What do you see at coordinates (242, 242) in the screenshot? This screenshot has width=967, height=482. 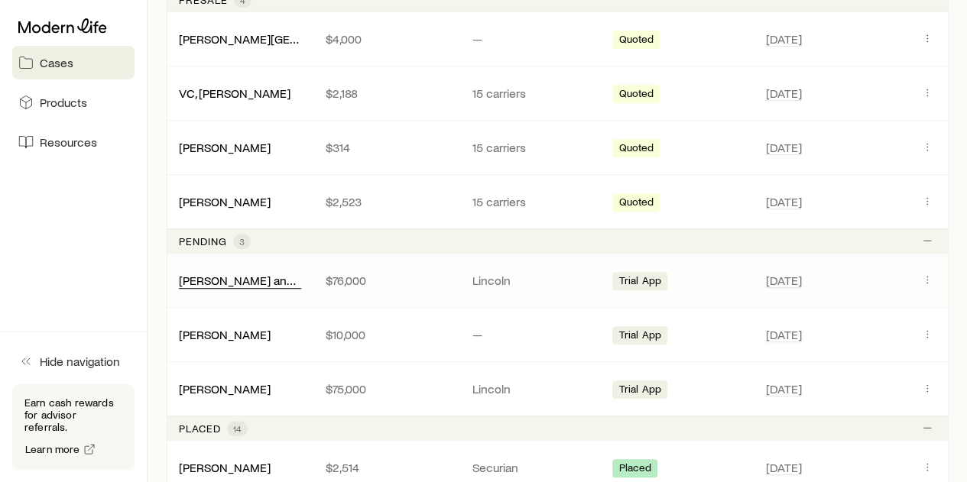 I see `span: 3` at bounding box center [242, 242].